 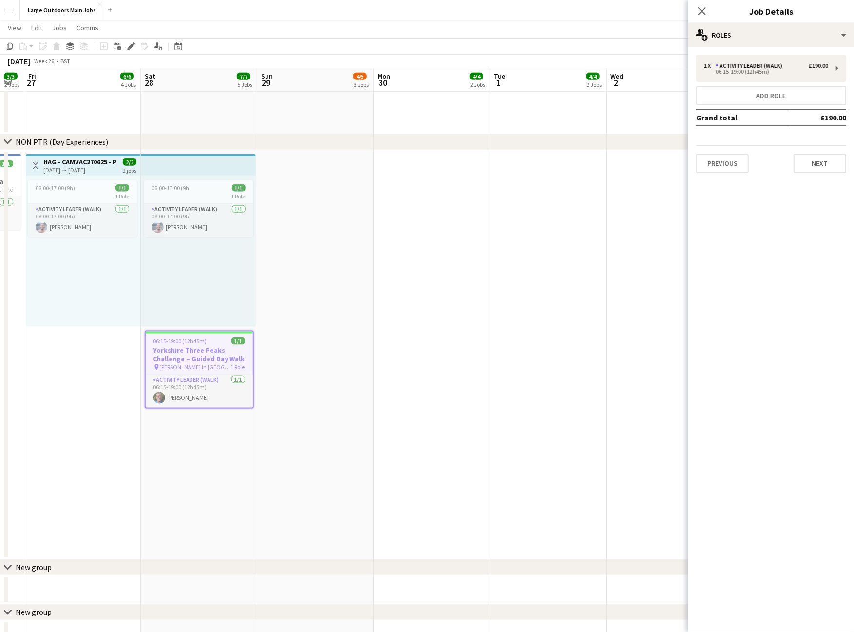 I want to click on button: Next, so click(x=820, y=163).